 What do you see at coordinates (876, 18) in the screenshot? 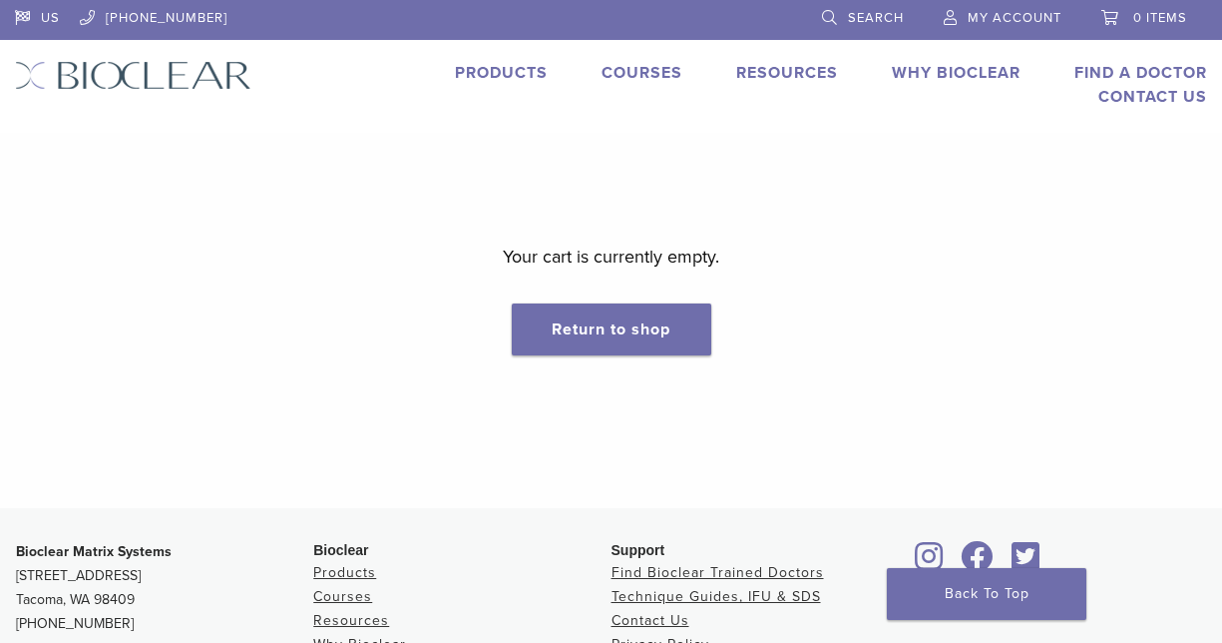
I see `span: Search` at bounding box center [876, 18].